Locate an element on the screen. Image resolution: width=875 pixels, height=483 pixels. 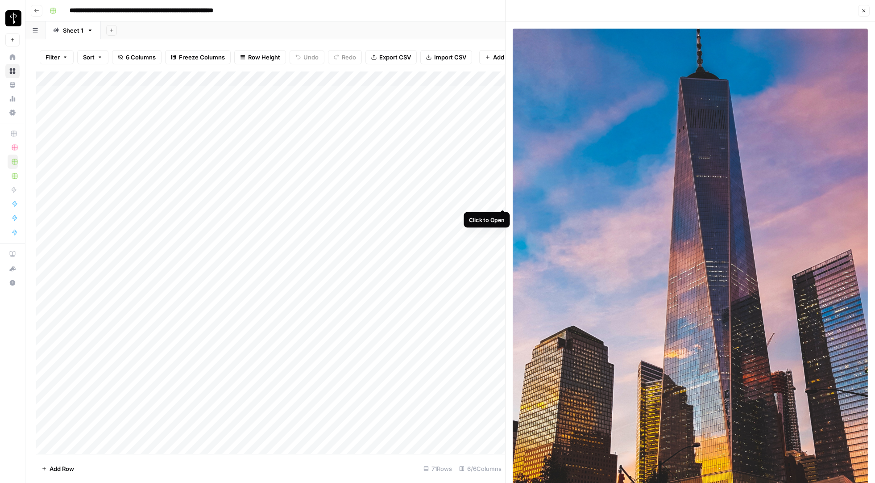
a: Sheet 1 is located at coordinates (73, 30).